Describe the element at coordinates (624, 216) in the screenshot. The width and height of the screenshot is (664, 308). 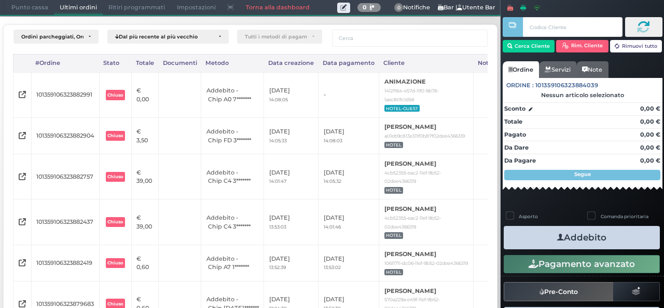
I see `label: Comanda prioritaria` at that location.